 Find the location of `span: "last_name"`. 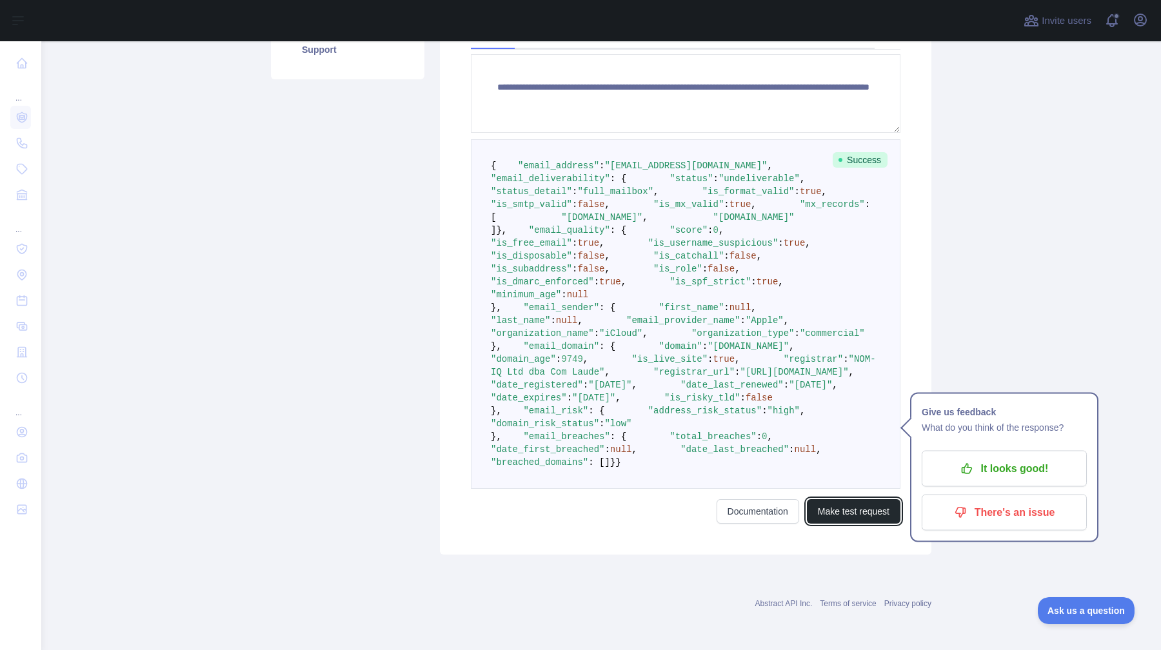

span: "last_name" is located at coordinates (520, 321).